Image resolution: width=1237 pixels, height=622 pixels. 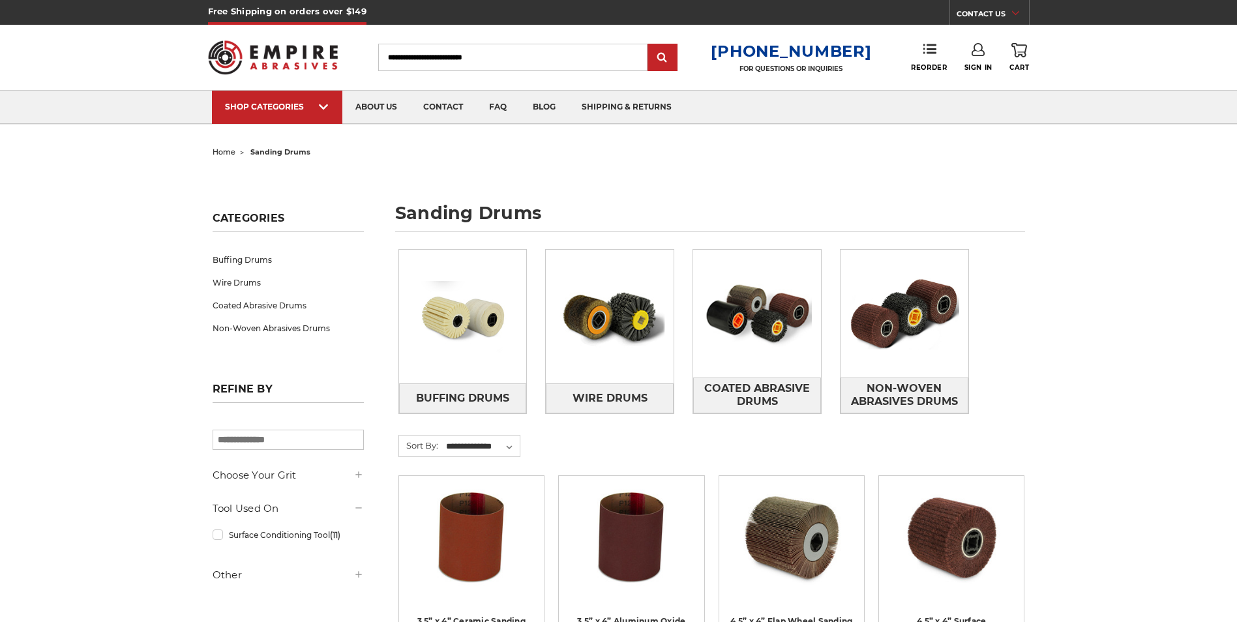 What do you see at coordinates (498, 107) in the screenshot?
I see `a: faq` at bounding box center [498, 107].